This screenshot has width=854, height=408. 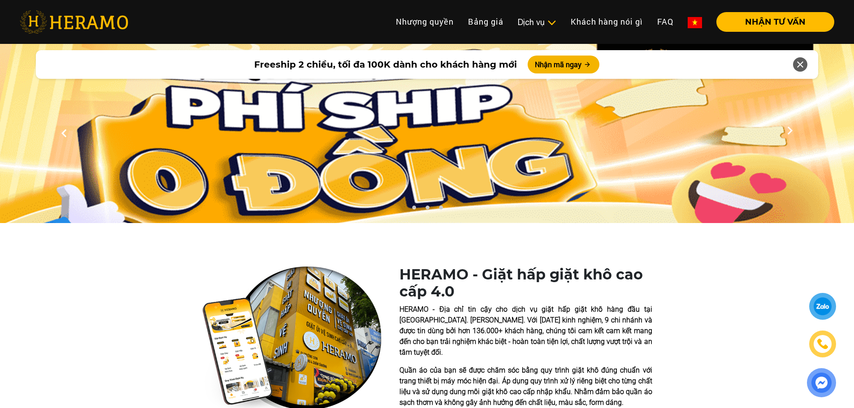 I want to click on a: phone-icon, so click(x=822, y=344).